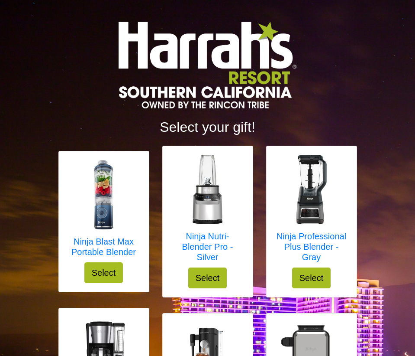 The image size is (415, 356). Describe the element at coordinates (312, 211) in the screenshot. I see `a: Ninja Professional Plus Blender - Gray Ninja Professional Plus Blender - Gray` at that location.